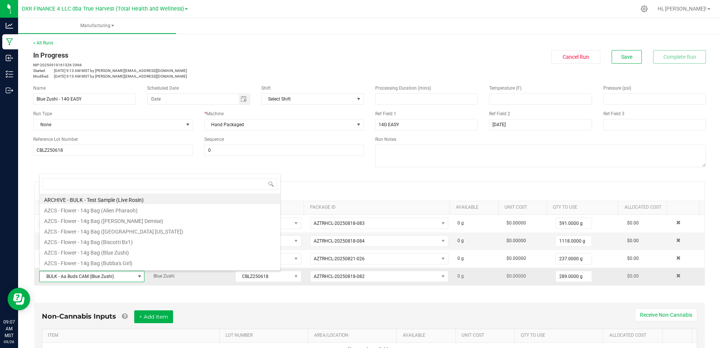 The width and height of the screenshot is (721, 348). What do you see at coordinates (264, 277) in the screenshot?
I see `span: CBLZ250618` at bounding box center [264, 277].